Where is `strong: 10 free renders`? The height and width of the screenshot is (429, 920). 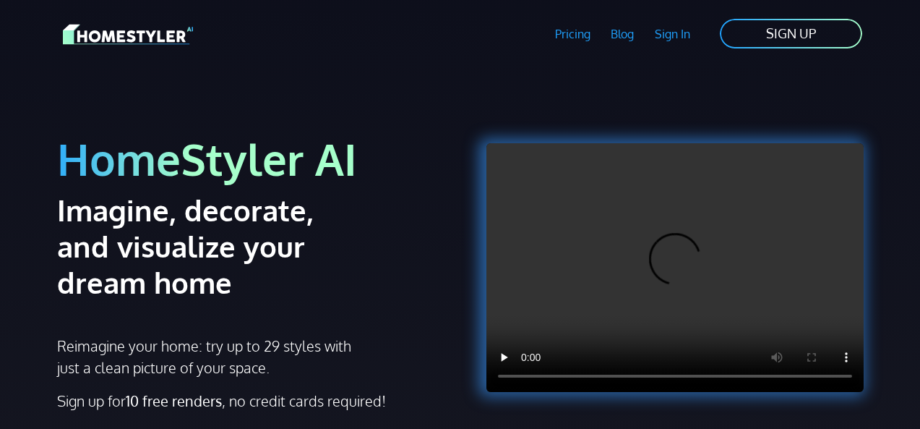 strong: 10 free renders is located at coordinates (174, 401).